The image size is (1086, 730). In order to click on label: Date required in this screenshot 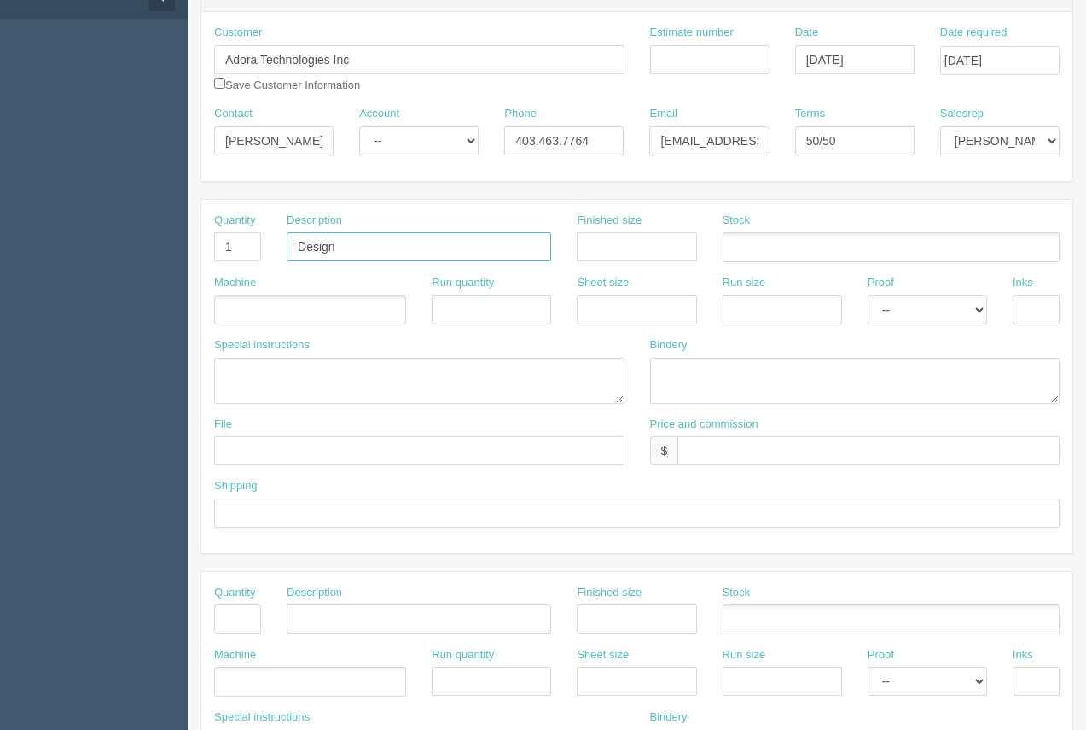, I will do `click(974, 32)`.